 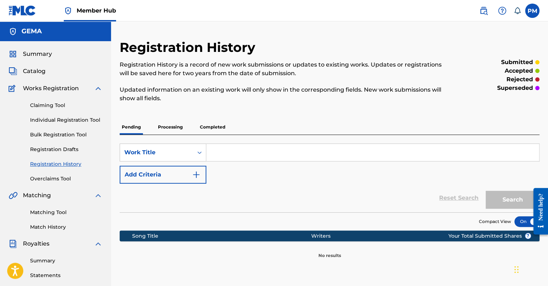 What do you see at coordinates (518, 11) in the screenshot?
I see `div: Notifications` at bounding box center [518, 11].